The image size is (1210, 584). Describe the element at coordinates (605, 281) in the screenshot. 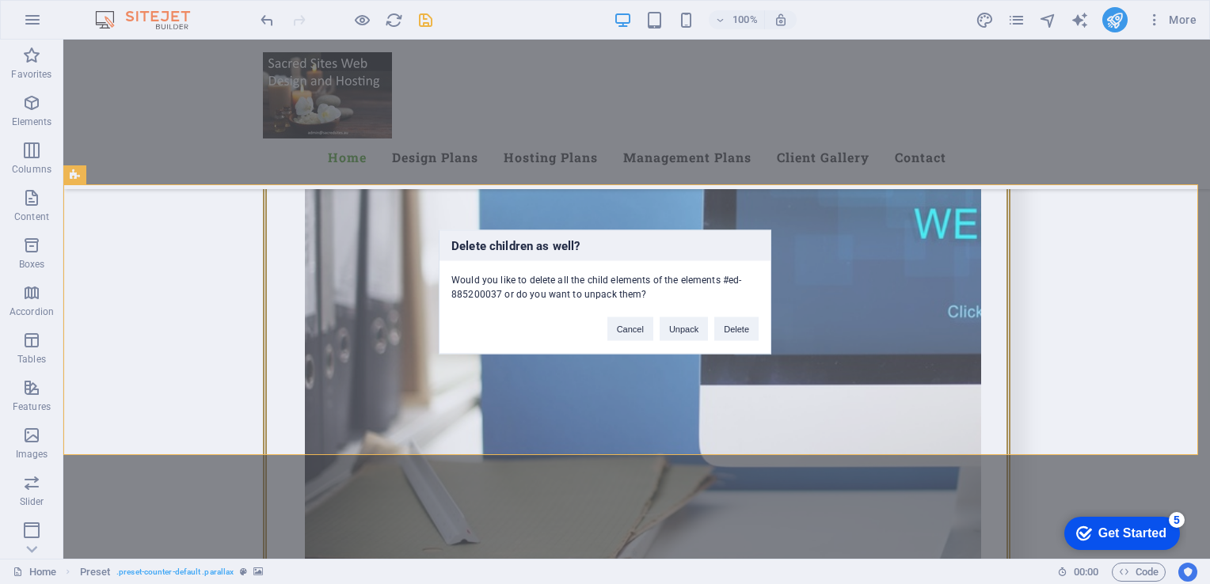

I see `div: Would you like to delete all the child elements of the elements #ed-885200037 or do you want to u...` at that location.